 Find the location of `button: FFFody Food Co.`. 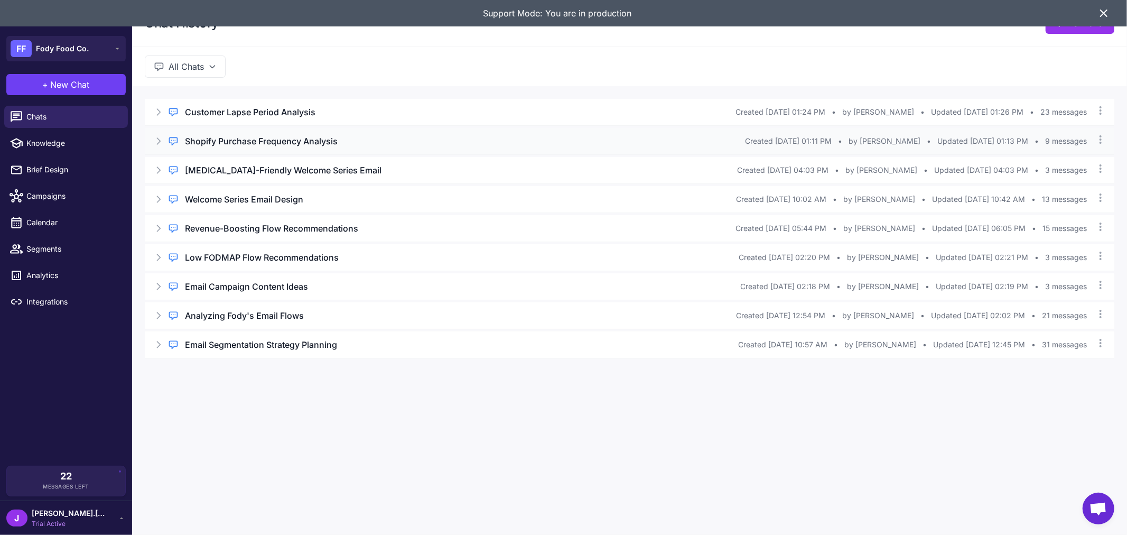

button: FFFody Food Co. is located at coordinates (66, 49).